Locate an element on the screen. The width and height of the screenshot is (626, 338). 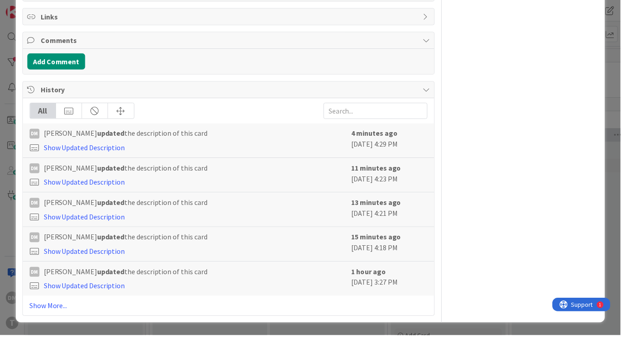
b: 1 hour ago is located at coordinates (372, 274).